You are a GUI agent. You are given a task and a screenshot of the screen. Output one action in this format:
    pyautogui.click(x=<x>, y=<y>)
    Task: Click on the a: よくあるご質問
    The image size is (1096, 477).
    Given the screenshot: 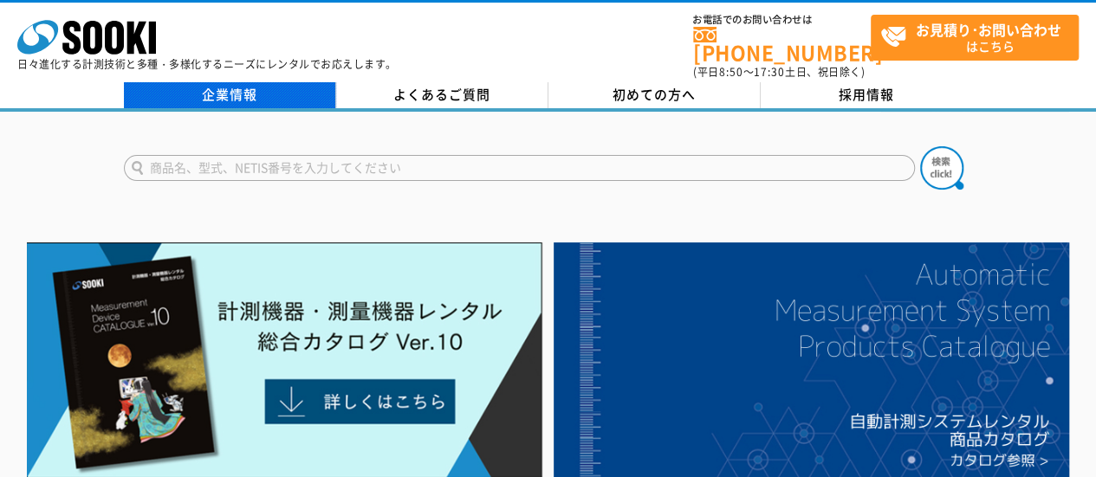 What is the action you would take?
    pyautogui.click(x=442, y=95)
    